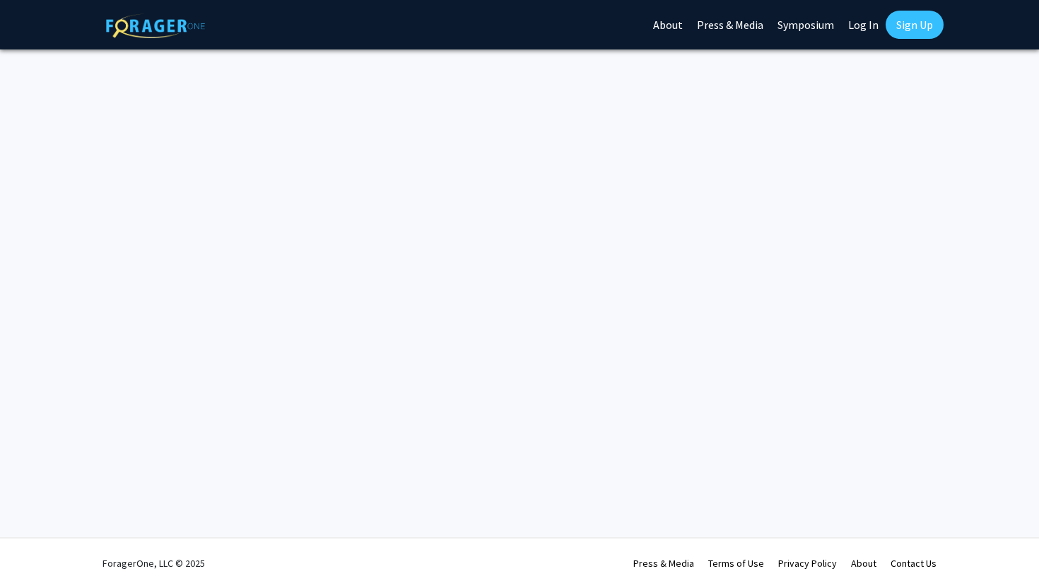 The image size is (1039, 588). Describe the element at coordinates (864, 563) in the screenshot. I see `a: About` at that location.